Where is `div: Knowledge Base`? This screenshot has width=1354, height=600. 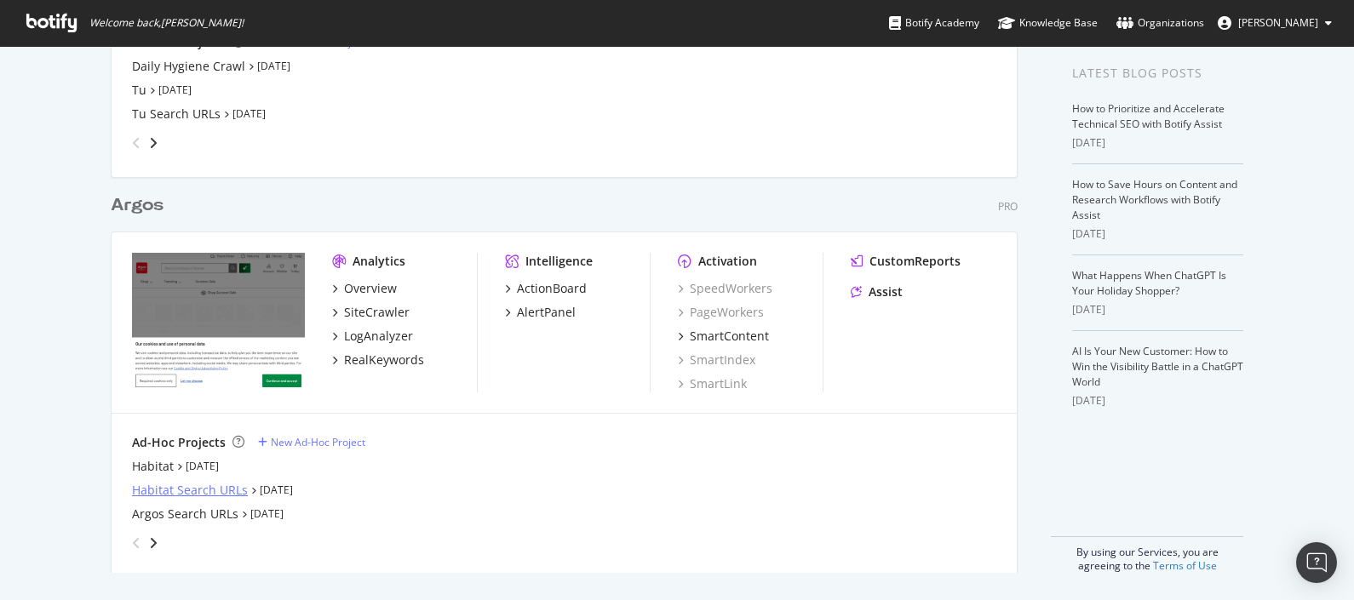
div: Knowledge Base is located at coordinates (1047, 23).